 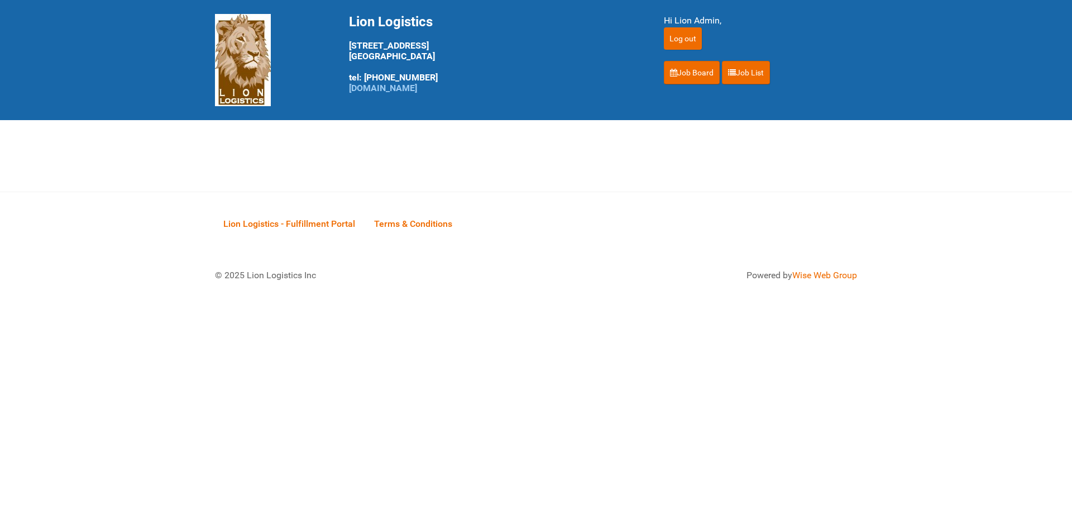 What do you see at coordinates (243, 60) in the screenshot?
I see `img: Lion Logistics` at bounding box center [243, 60].